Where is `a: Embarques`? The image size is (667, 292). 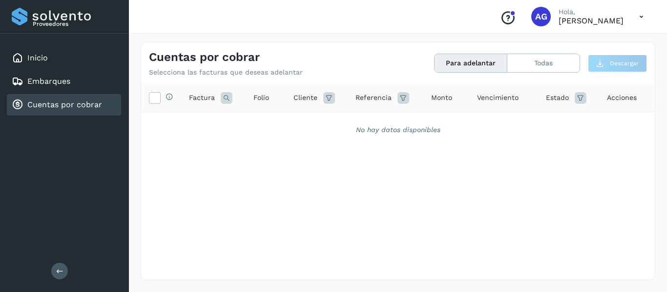
a: Embarques is located at coordinates (49, 81).